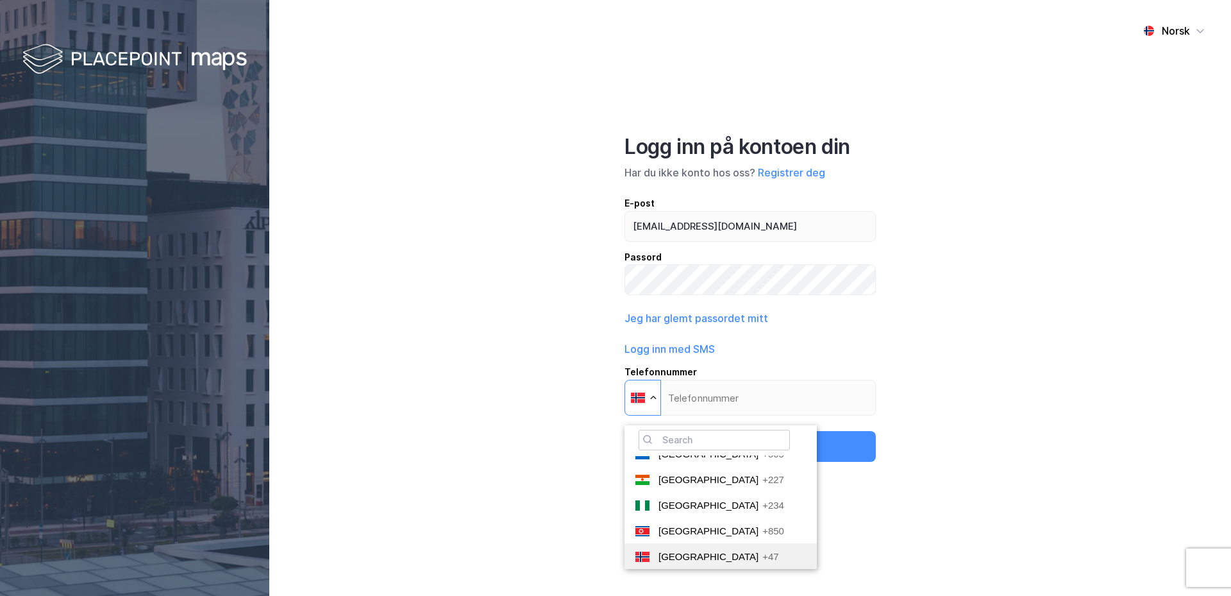  I want to click on button: Registrer deg, so click(791, 172).